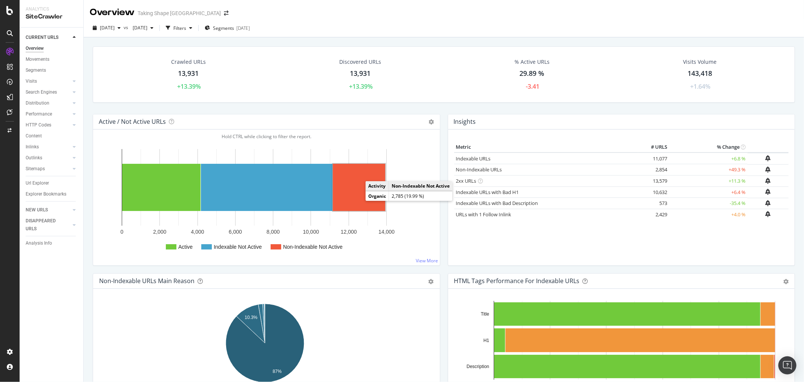 This screenshot has width=804, height=382. I want to click on td: 2,785 (19.99 %), so click(421, 196).